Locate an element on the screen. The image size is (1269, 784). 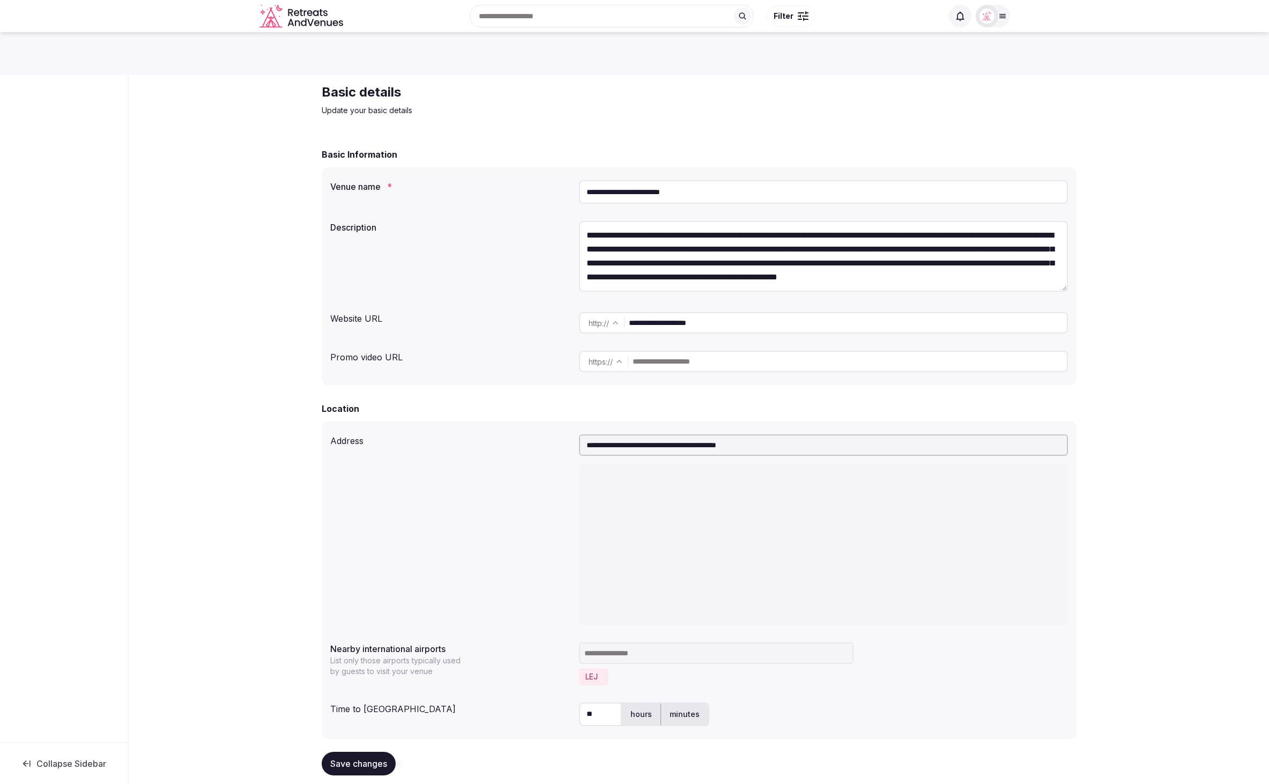
a: Visit the homepage is located at coordinates (302, 16).